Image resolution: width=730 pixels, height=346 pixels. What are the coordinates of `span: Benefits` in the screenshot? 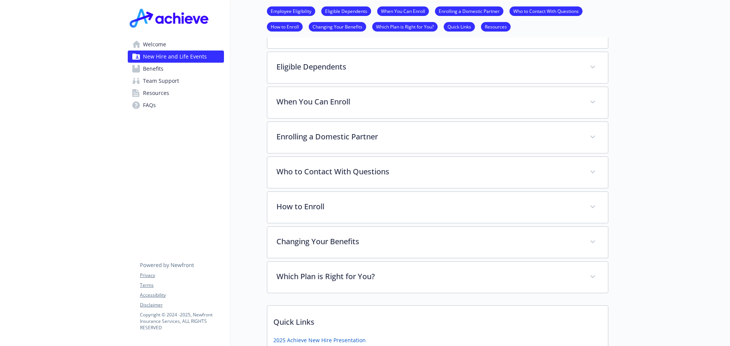 It's located at (153, 69).